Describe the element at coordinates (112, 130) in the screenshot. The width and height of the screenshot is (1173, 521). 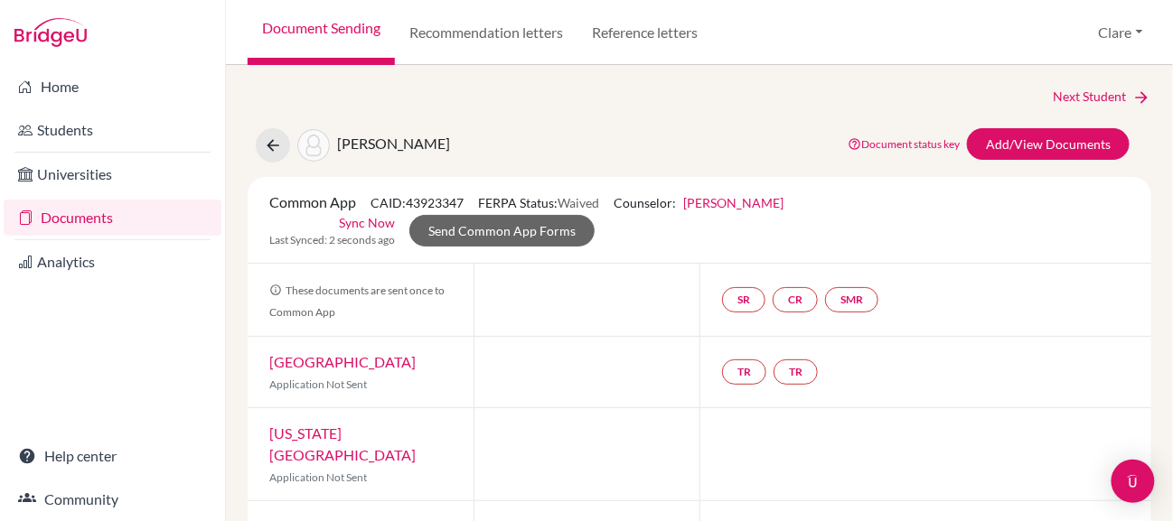
I see `a: Students` at that location.